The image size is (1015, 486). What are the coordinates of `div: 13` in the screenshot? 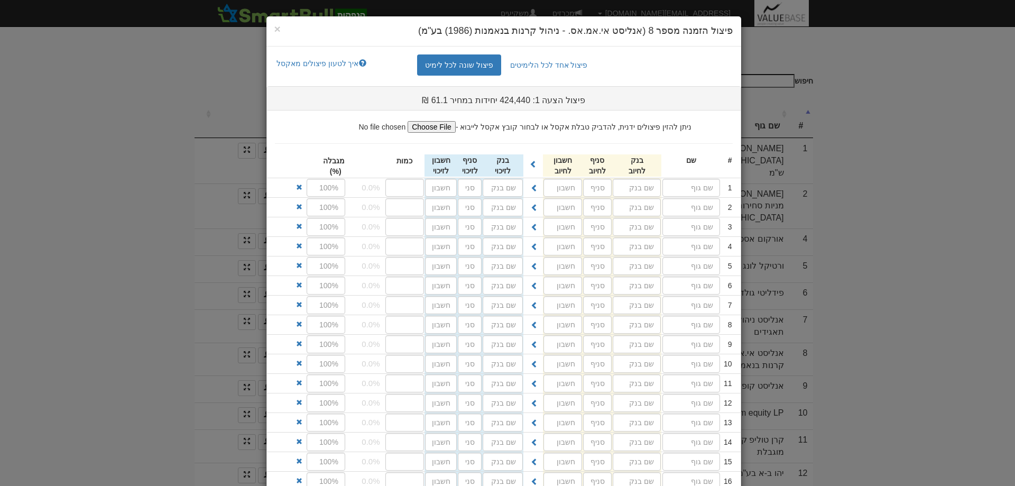 It's located at (726, 422).